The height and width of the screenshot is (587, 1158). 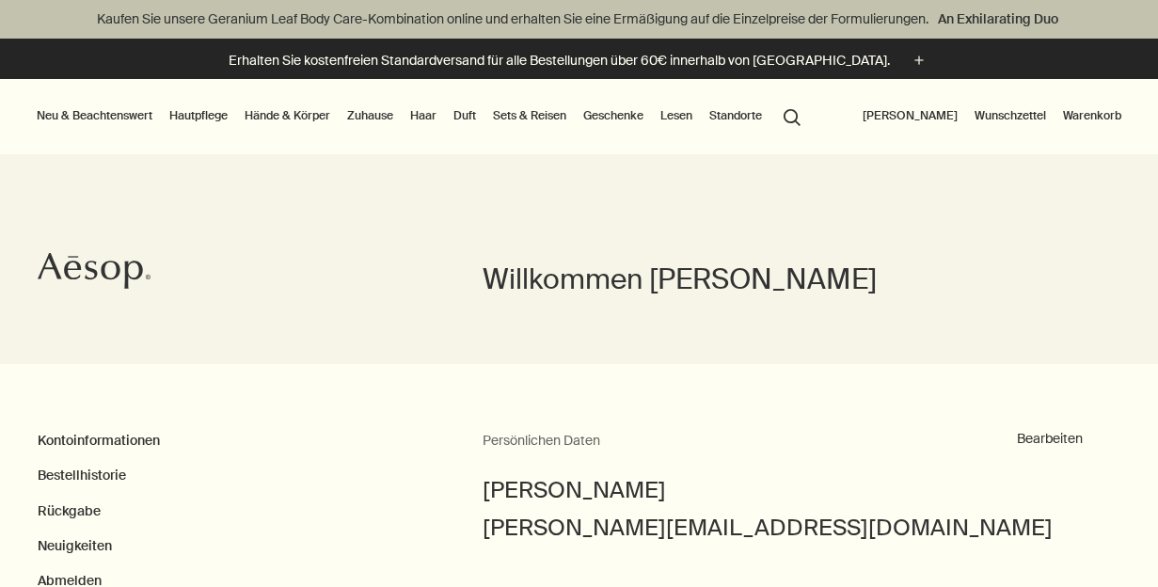 I want to click on p: Erhalten Sie kostenfreien Standardversand für alle Bestellungen über 60€ innerhalb von [GEOGRAPHI..., so click(x=559, y=60).